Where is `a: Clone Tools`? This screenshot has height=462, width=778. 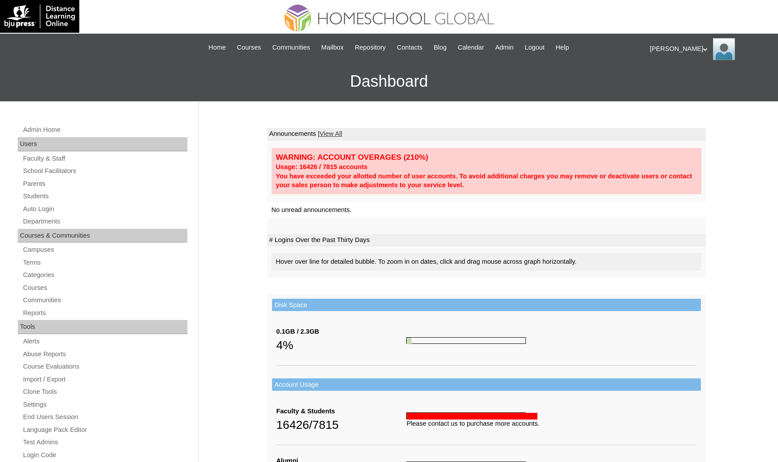 a: Clone Tools is located at coordinates (104, 392).